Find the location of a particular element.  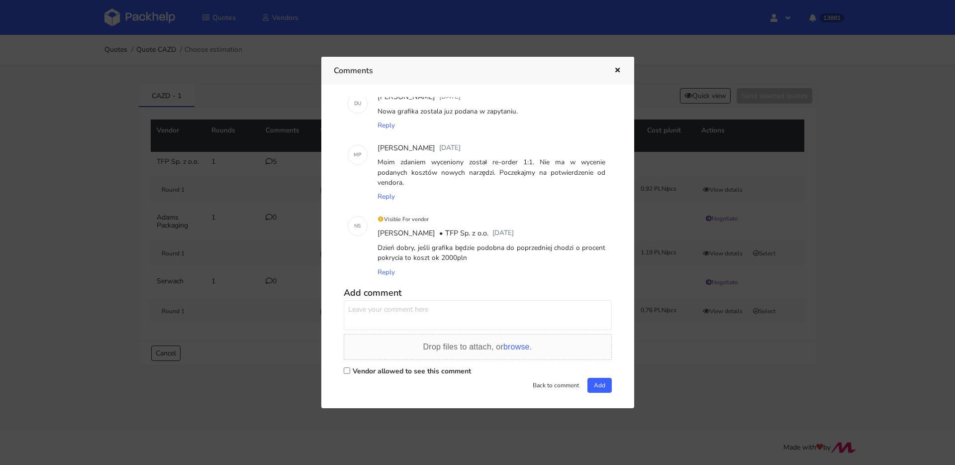

span: S is located at coordinates (359, 226).